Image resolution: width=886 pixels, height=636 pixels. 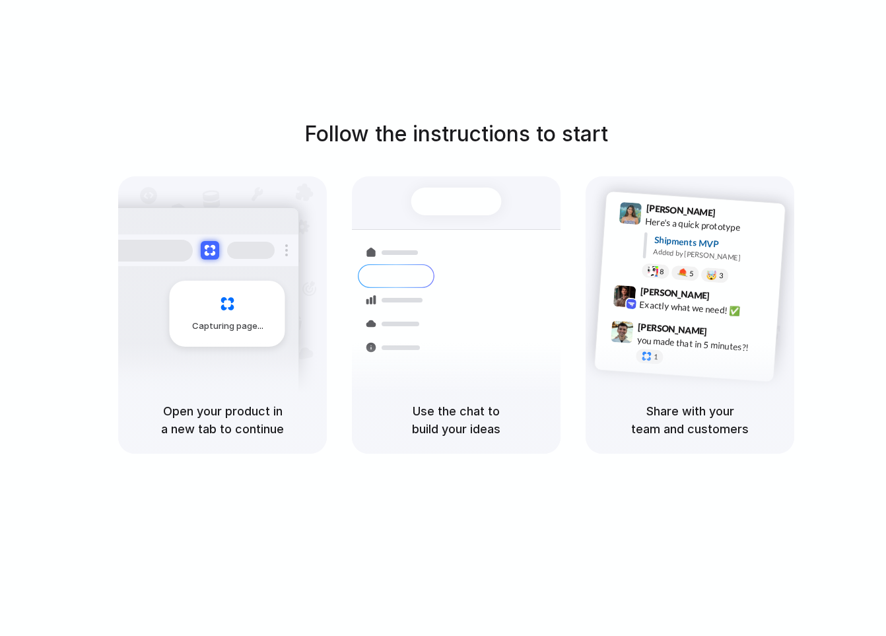 What do you see at coordinates (691, 273) in the screenshot?
I see `span: 5` at bounding box center [691, 273].